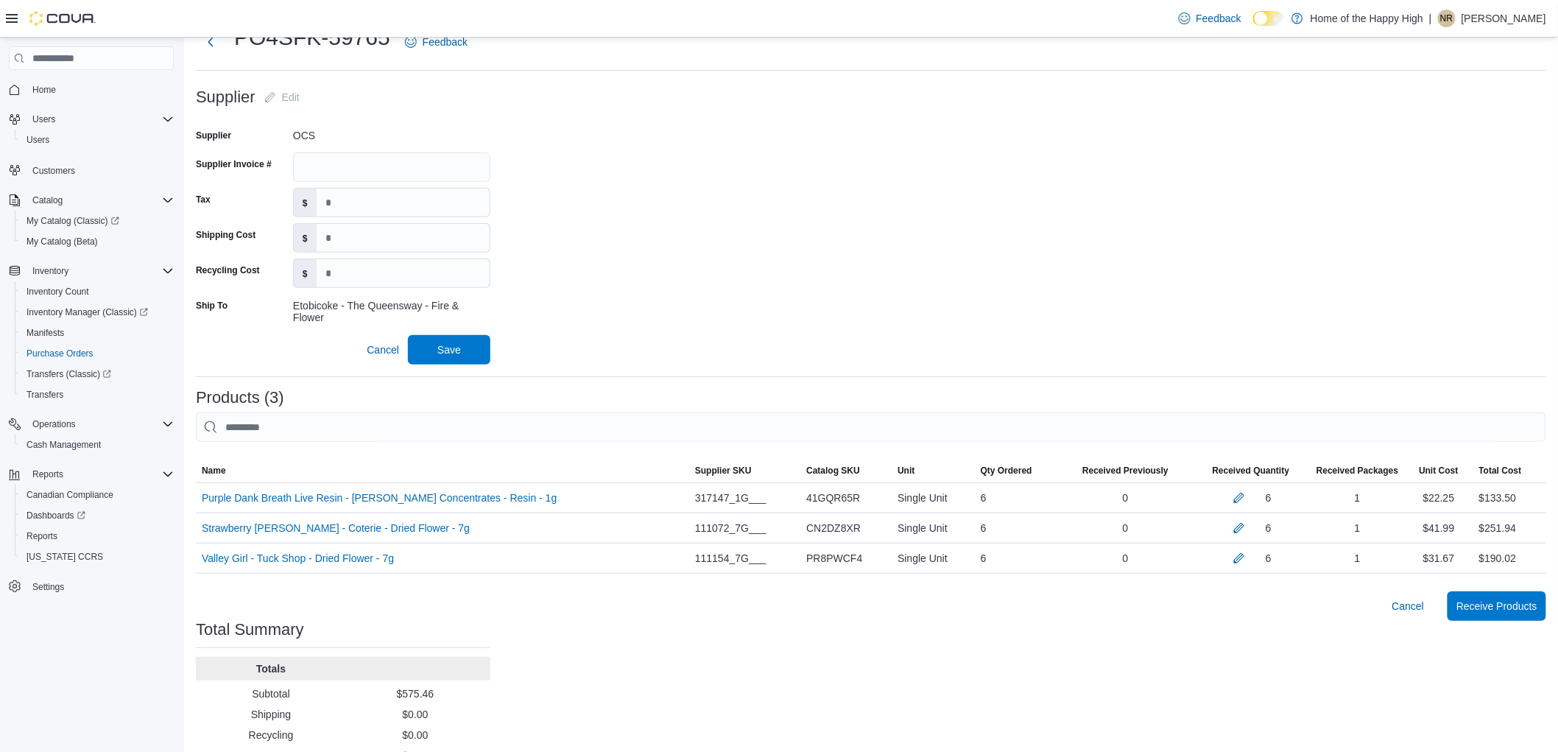  What do you see at coordinates (1438, 470) in the screenshot?
I see `span: Unit Cost` at bounding box center [1438, 470].